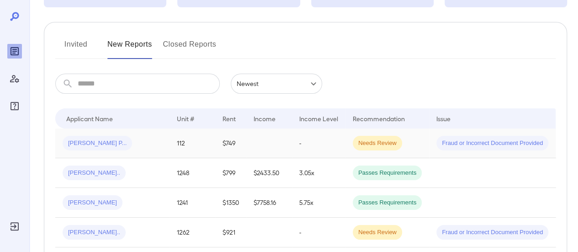 The image size is (578, 252). What do you see at coordinates (318, 202) in the screenshot?
I see `td: 5.75x` at bounding box center [318, 202].